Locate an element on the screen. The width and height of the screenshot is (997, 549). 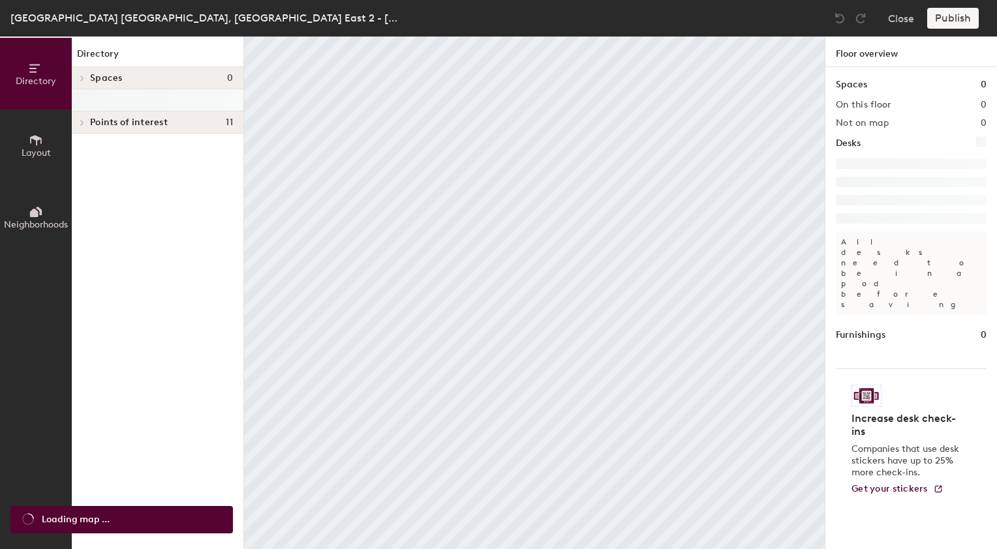
span: Loading map ... is located at coordinates (76, 520).